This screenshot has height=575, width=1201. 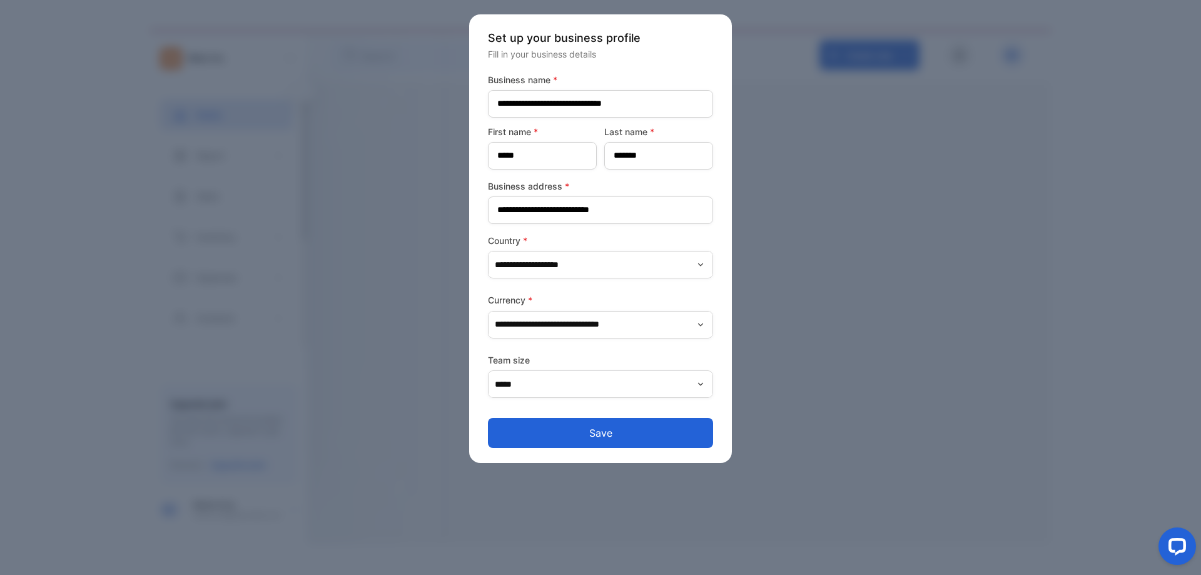 I want to click on button: Save, so click(x=601, y=433).